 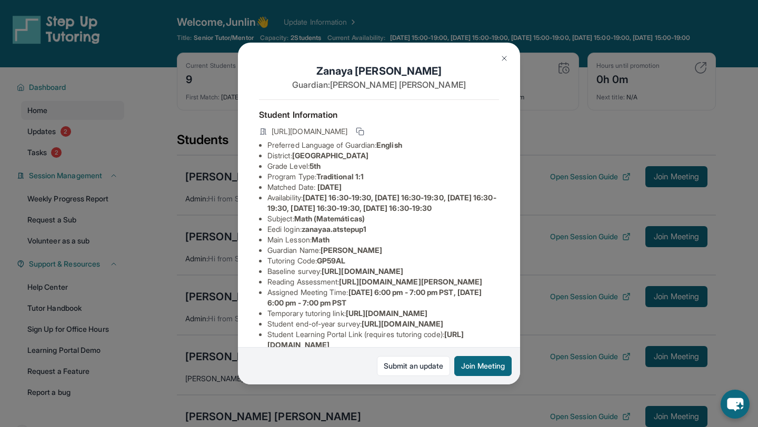 I want to click on li: Reading Assessment :, so click(x=383, y=282).